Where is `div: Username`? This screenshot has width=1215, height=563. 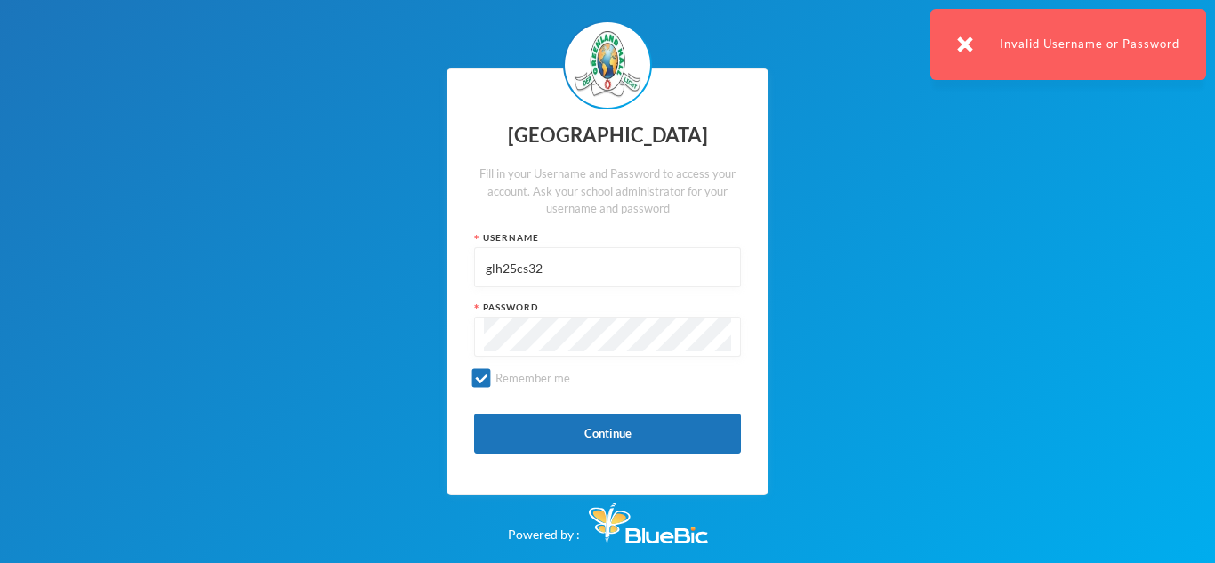
div: Username is located at coordinates (608, 238).